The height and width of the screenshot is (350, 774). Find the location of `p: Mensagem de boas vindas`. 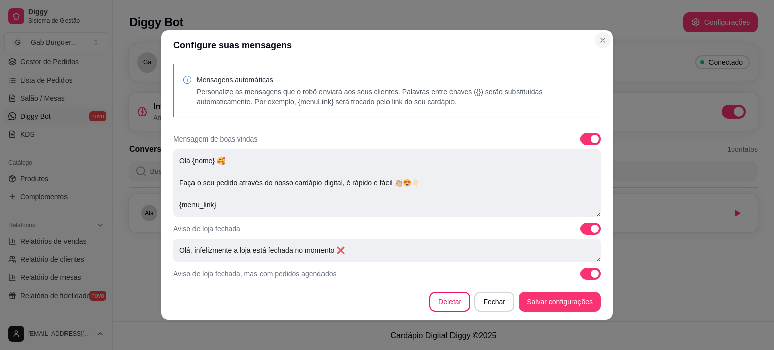

p: Mensagem de boas vindas is located at coordinates (215, 139).